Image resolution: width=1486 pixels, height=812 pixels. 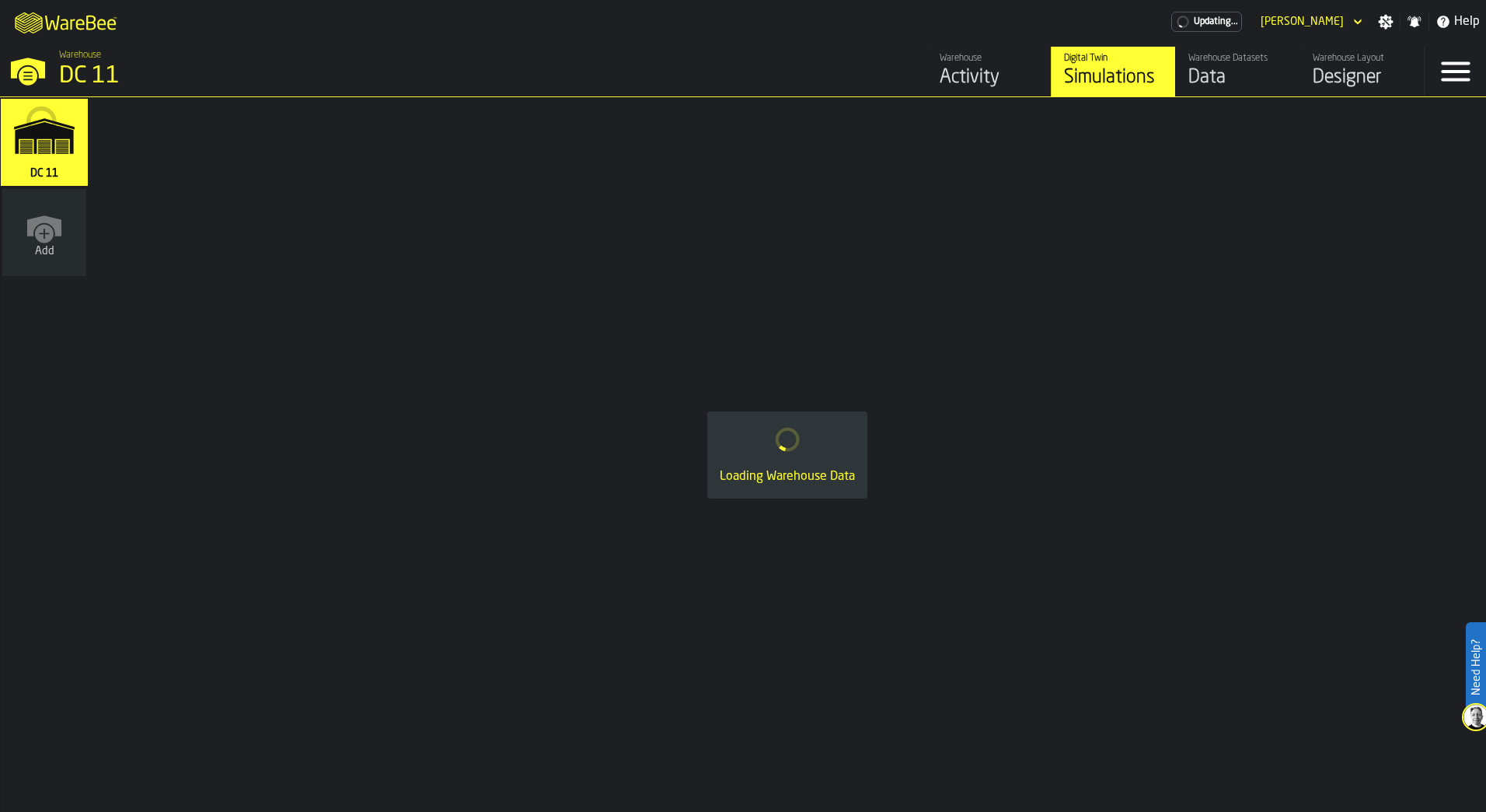 I want to click on label: Need Help?, so click(x=1476, y=667).